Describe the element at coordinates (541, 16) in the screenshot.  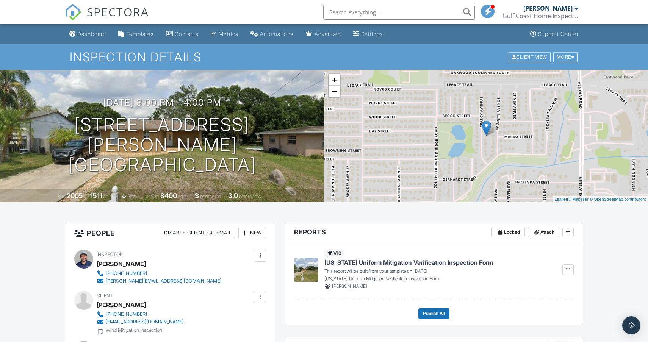
I see `div: Gulf Coast Home Inspections` at that location.